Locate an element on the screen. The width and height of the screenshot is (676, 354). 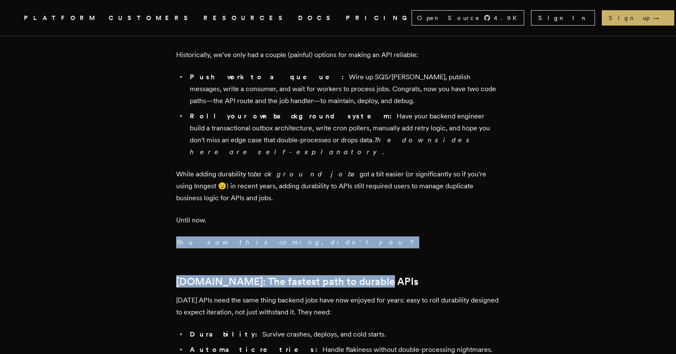
button: PLATFORM is located at coordinates (61, 18).